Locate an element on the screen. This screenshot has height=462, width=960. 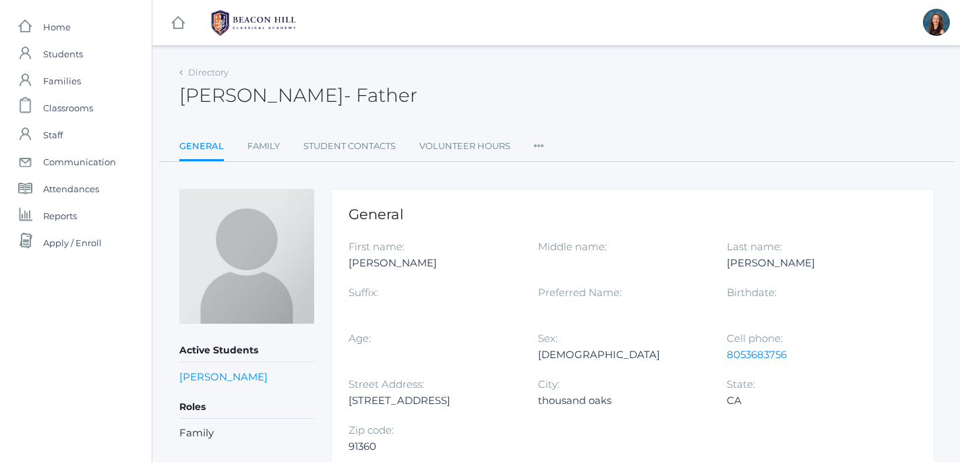
div: Hilary Erickson is located at coordinates (936, 22).